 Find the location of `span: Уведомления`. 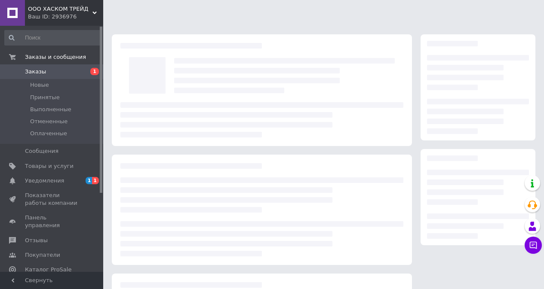

span: Уведомления is located at coordinates (44, 181).